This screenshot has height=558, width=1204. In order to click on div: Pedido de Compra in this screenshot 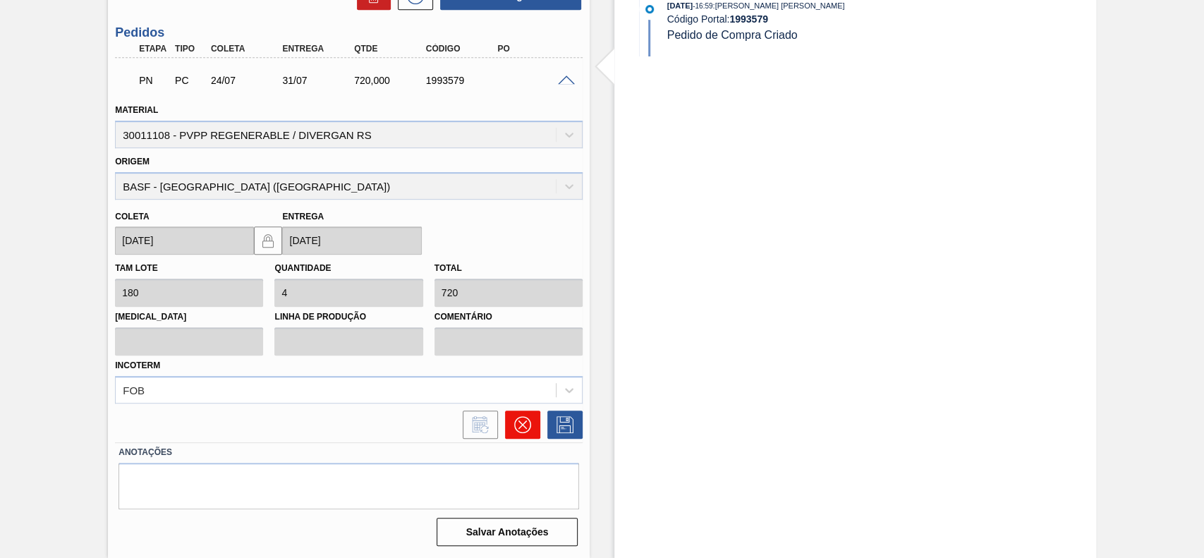, I will do `click(190, 80)`.